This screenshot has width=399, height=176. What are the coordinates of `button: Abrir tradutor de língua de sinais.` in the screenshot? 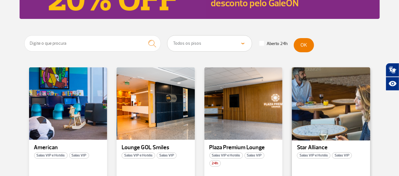 It's located at (392, 70).